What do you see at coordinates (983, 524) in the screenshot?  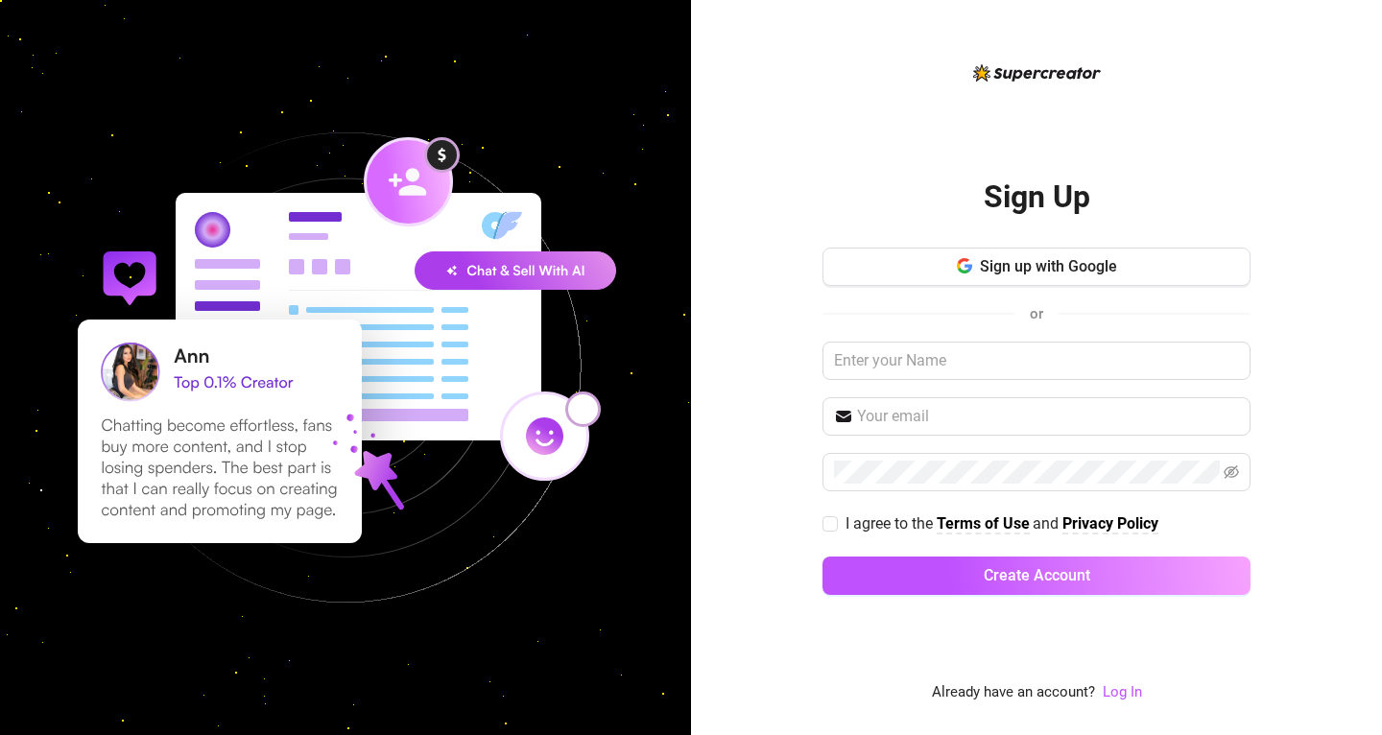 I see `a: Terms of Use` at bounding box center [983, 524].